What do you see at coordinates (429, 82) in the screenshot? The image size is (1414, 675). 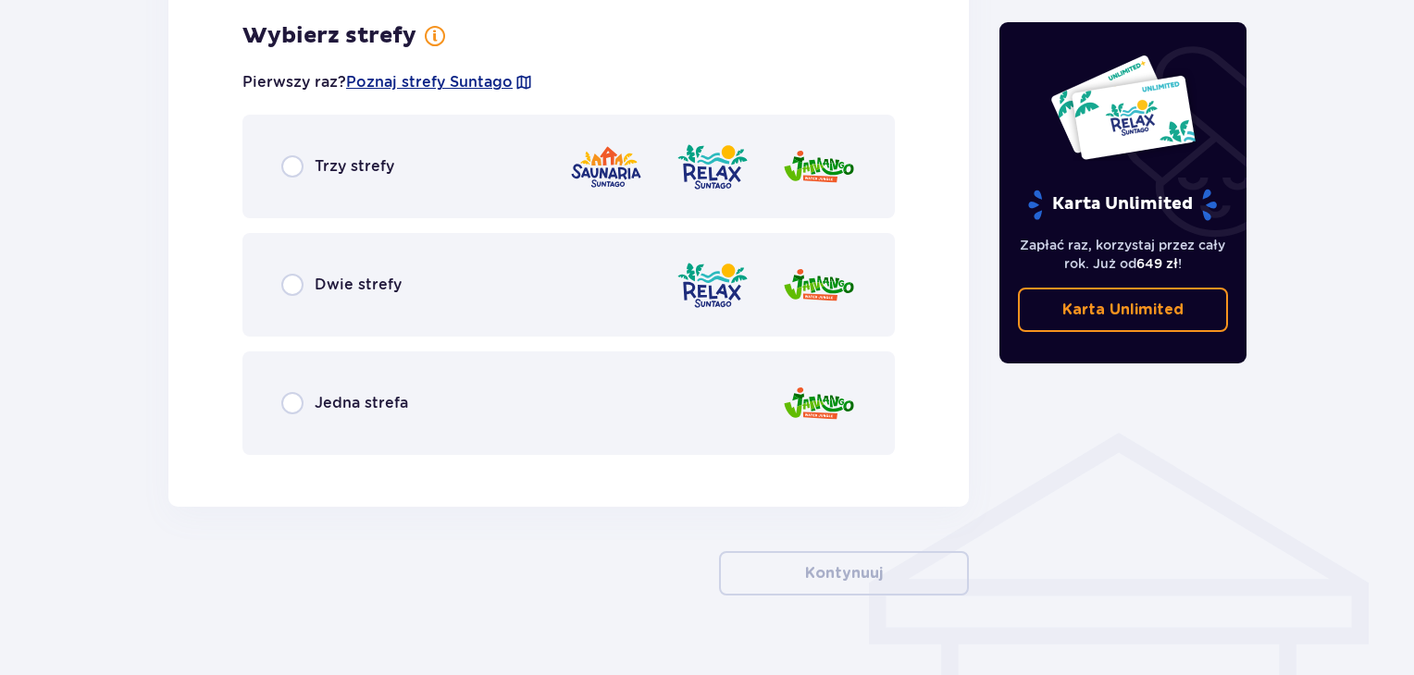 I see `span: Poznaj strefy Suntago` at bounding box center [429, 82].